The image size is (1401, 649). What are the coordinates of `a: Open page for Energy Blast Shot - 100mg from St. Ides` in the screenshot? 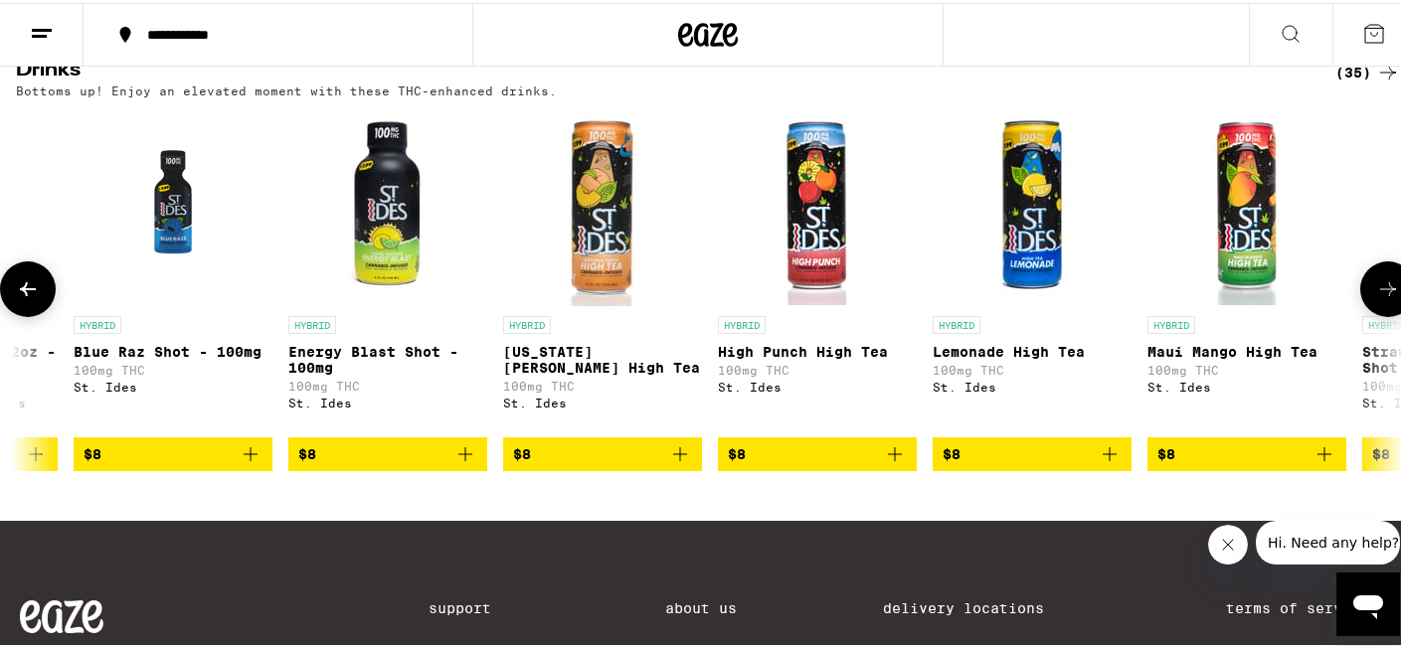 It's located at (388, 269).